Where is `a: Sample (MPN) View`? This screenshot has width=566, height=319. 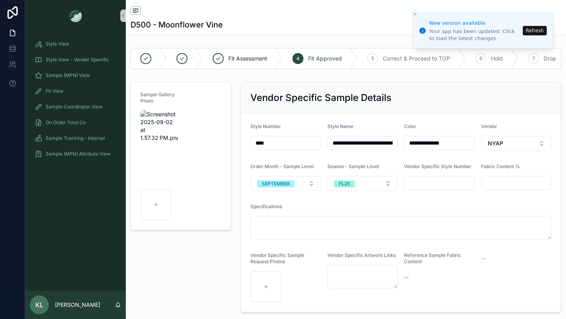
a: Sample (MPN) View is located at coordinates (75, 75).